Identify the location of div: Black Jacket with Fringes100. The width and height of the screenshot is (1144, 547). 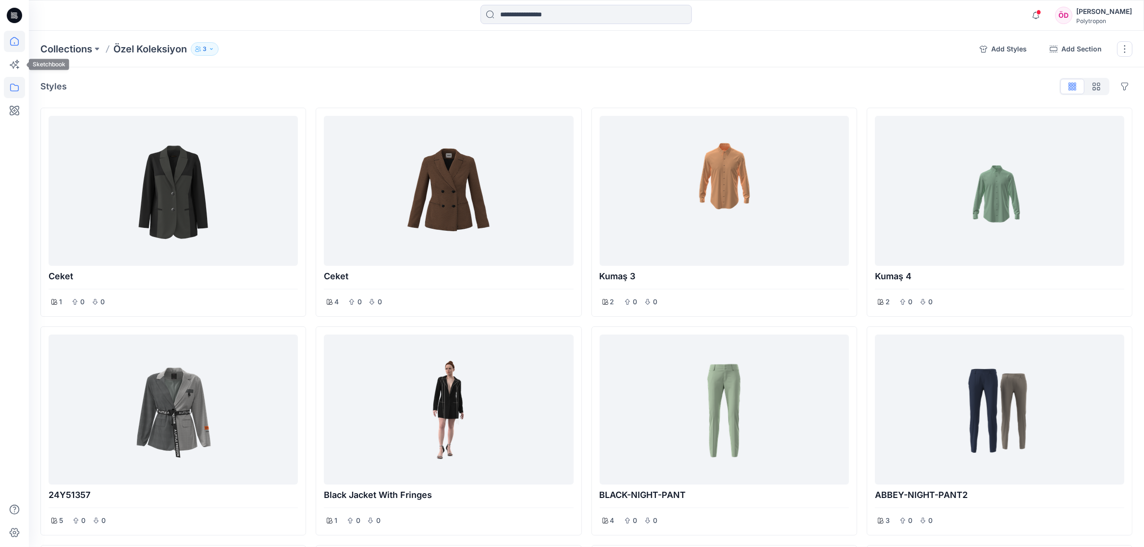
(448, 431).